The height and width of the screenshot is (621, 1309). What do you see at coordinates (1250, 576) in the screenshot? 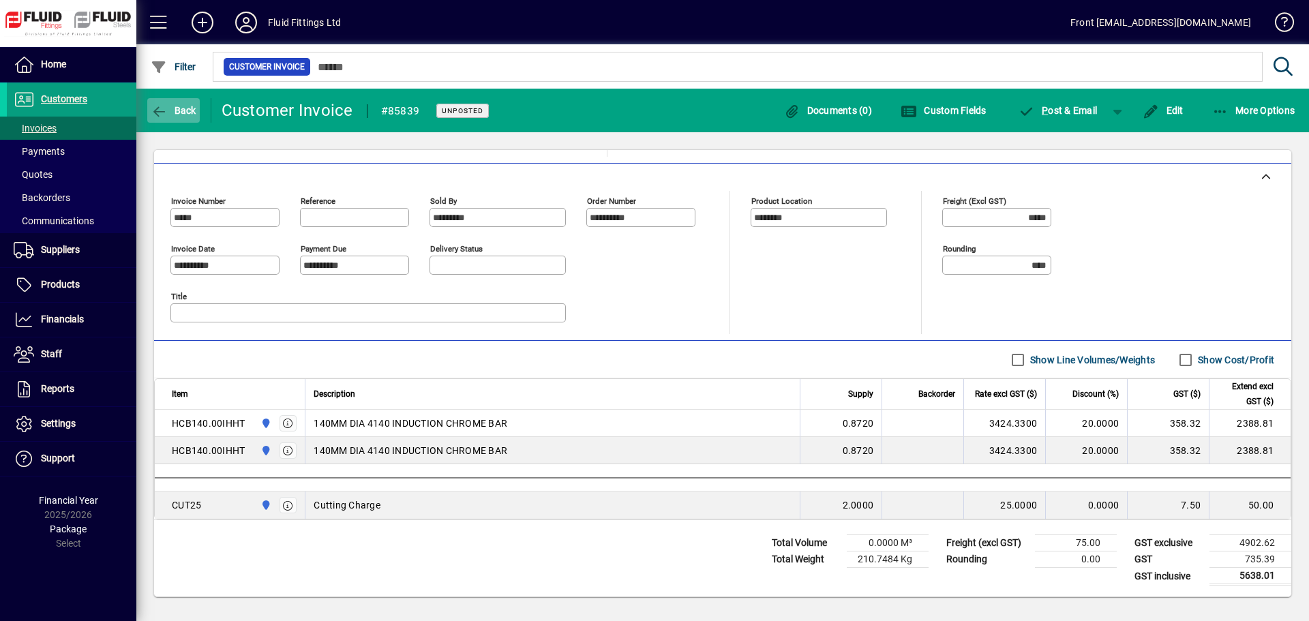
I see `td: 5638.01` at bounding box center [1250, 576].